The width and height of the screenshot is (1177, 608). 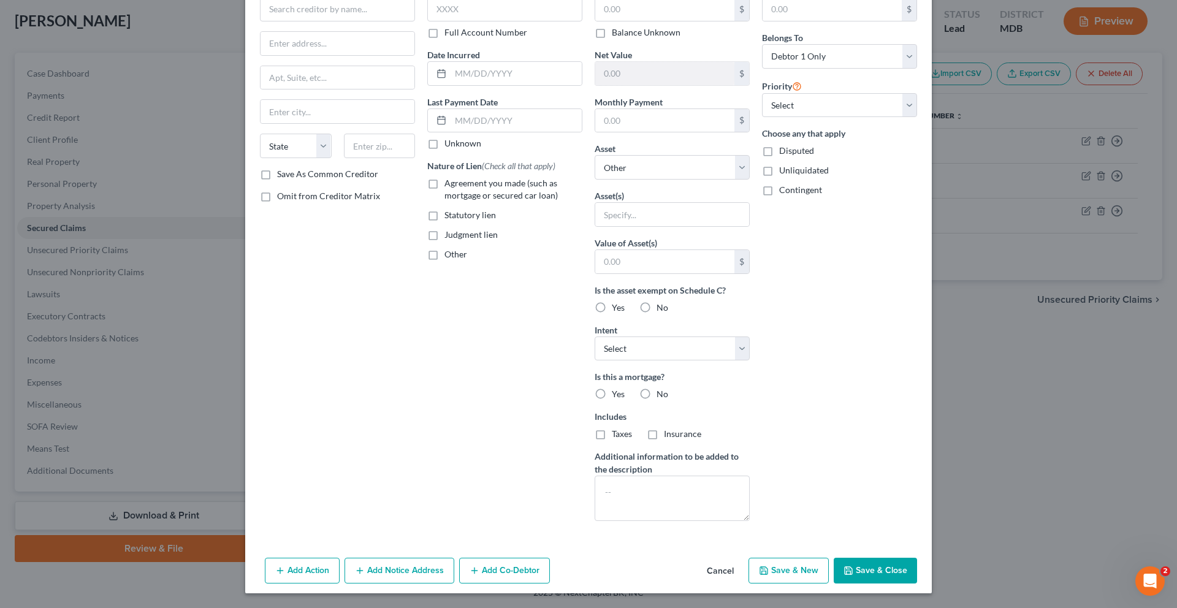 What do you see at coordinates (329, 196) in the screenshot?
I see `span: Omit from Creditor Matrix` at bounding box center [329, 196].